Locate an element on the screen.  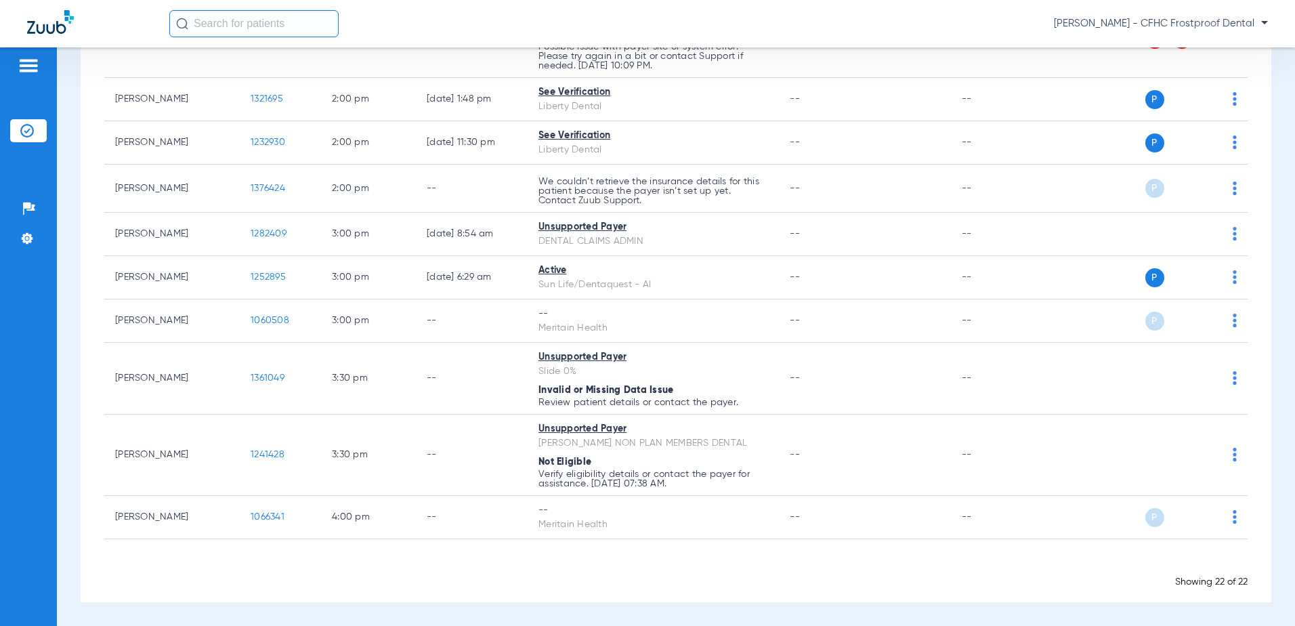
span: 1241428 is located at coordinates (267, 454).